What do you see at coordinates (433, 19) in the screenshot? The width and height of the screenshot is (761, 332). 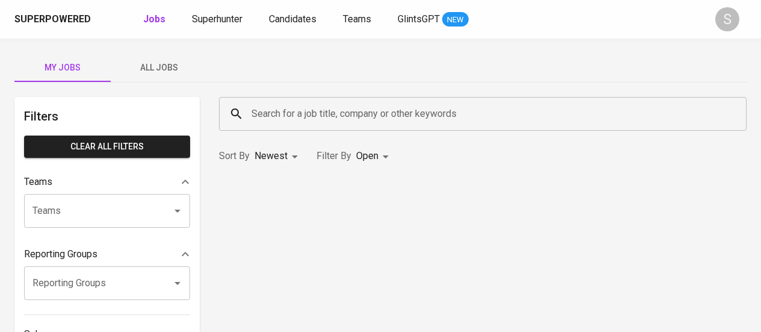 I see `a: GlintsGPT NEW` at bounding box center [433, 19].